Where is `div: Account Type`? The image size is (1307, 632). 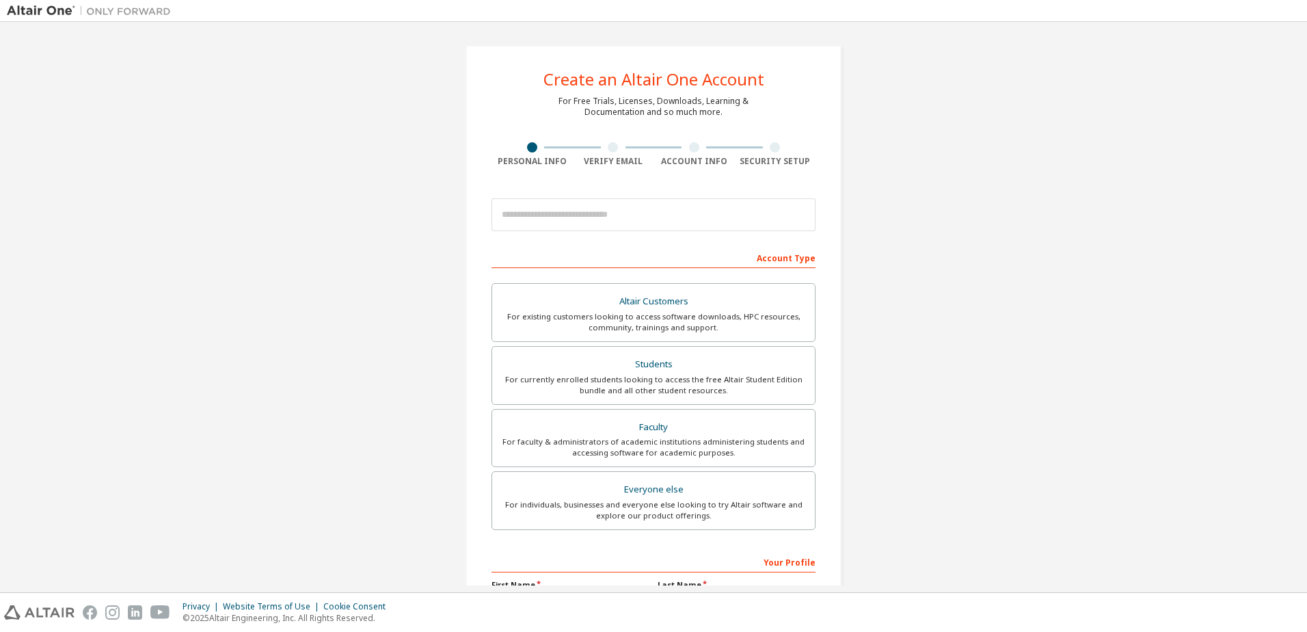
div: Account Type is located at coordinates (654, 257).